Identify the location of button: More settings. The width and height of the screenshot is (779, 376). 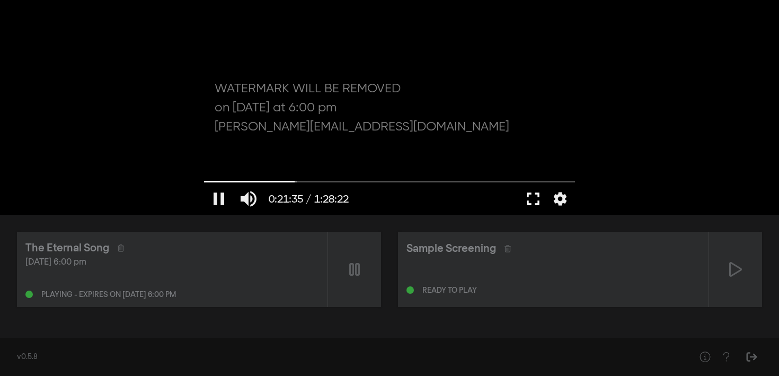
(560, 199).